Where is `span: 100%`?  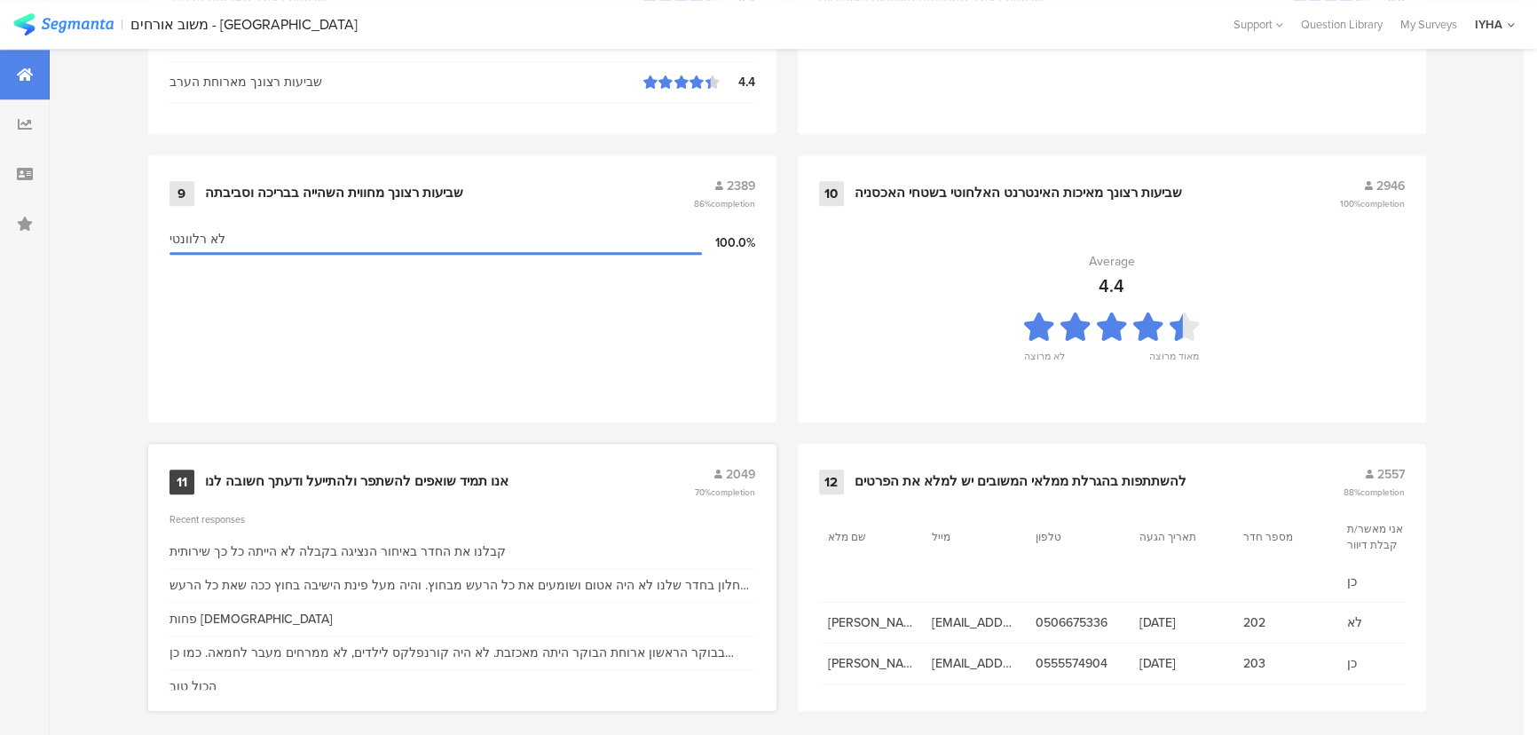
span: 100% is located at coordinates (1372, 203).